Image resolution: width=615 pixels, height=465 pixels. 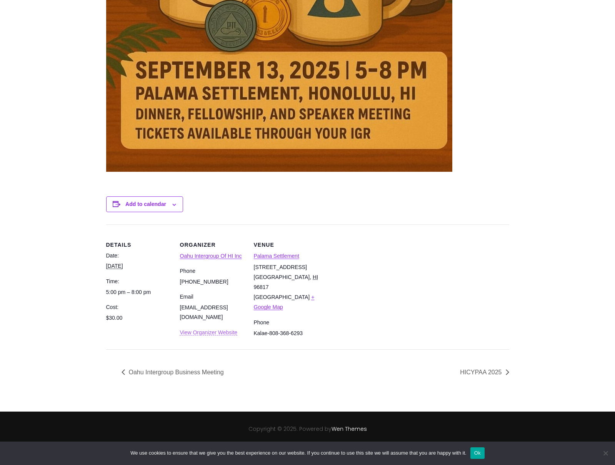 What do you see at coordinates (308, 430) in the screenshot?
I see `p: Copyright © 2025. Powered by` at bounding box center [308, 430].